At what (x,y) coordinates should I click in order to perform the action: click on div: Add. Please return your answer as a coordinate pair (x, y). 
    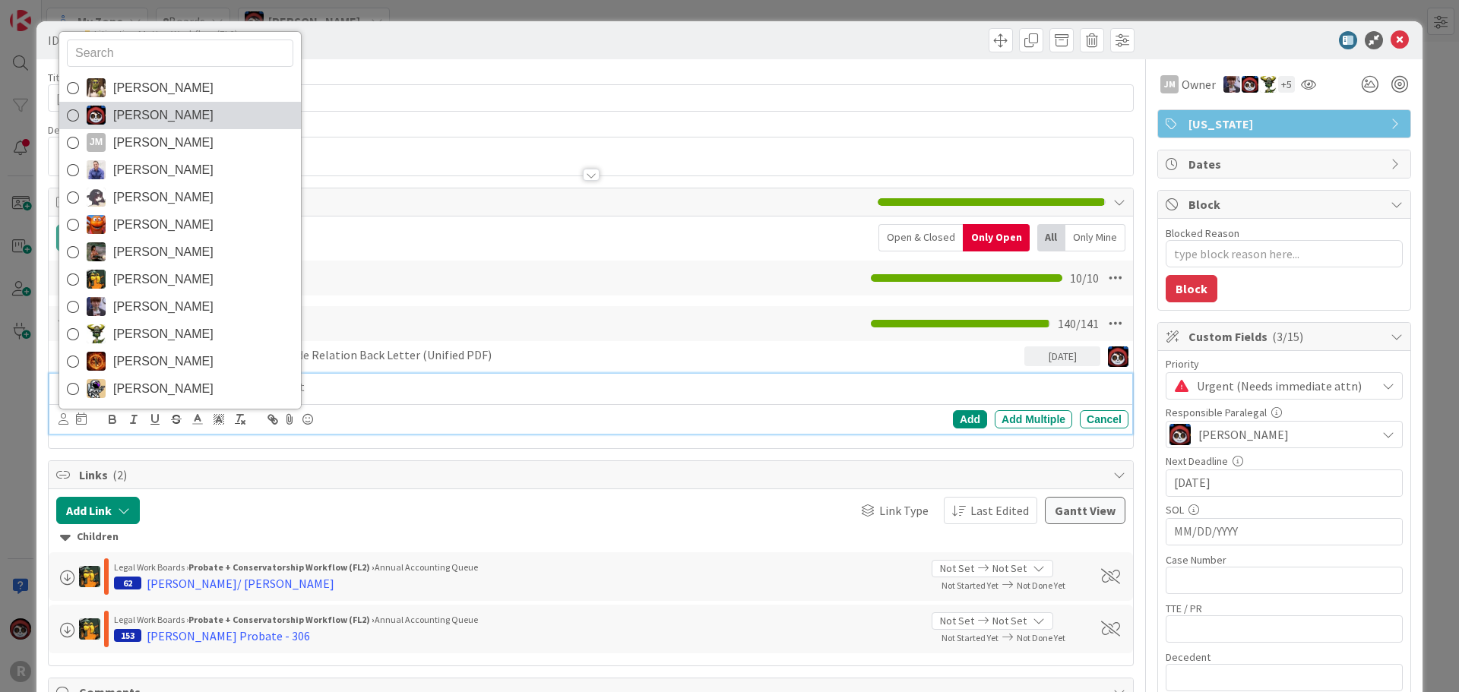
    Looking at the image, I should click on (970, 420).